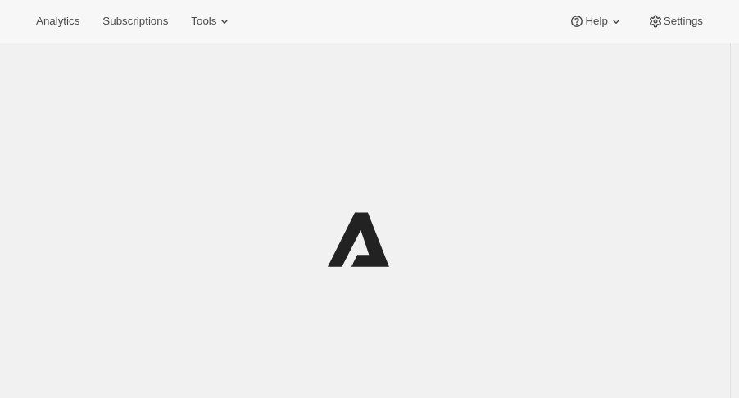 The width and height of the screenshot is (739, 398). Describe the element at coordinates (135, 21) in the screenshot. I see `span: Subscriptions` at that location.